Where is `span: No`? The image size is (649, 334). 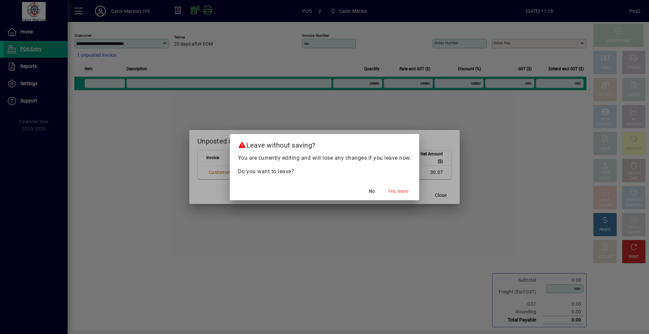
span: No is located at coordinates (372, 191).